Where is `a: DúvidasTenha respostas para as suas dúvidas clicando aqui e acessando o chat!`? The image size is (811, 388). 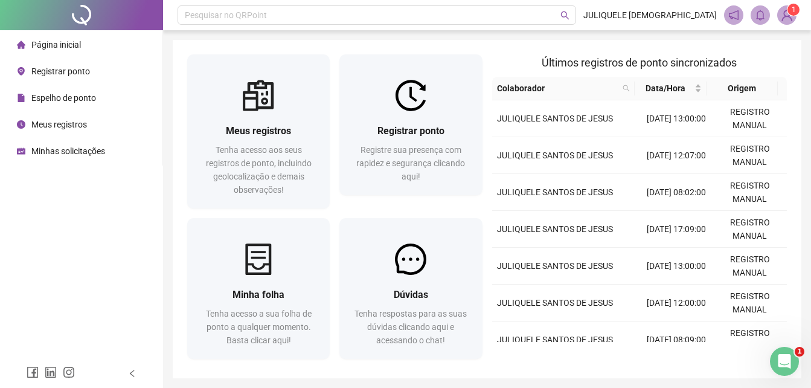
a: DúvidasTenha respostas para as suas dúvidas clicando aqui e acessando o chat! is located at coordinates (411, 288).